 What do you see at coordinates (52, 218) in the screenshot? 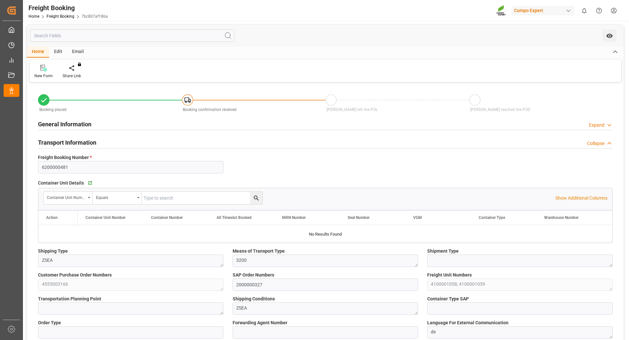
I see `div: Action` at bounding box center [52, 218].